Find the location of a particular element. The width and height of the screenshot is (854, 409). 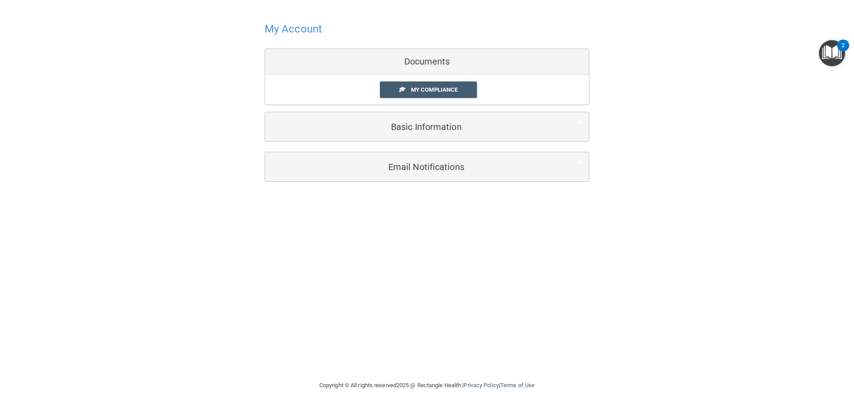

h4: My Account is located at coordinates (293, 29).